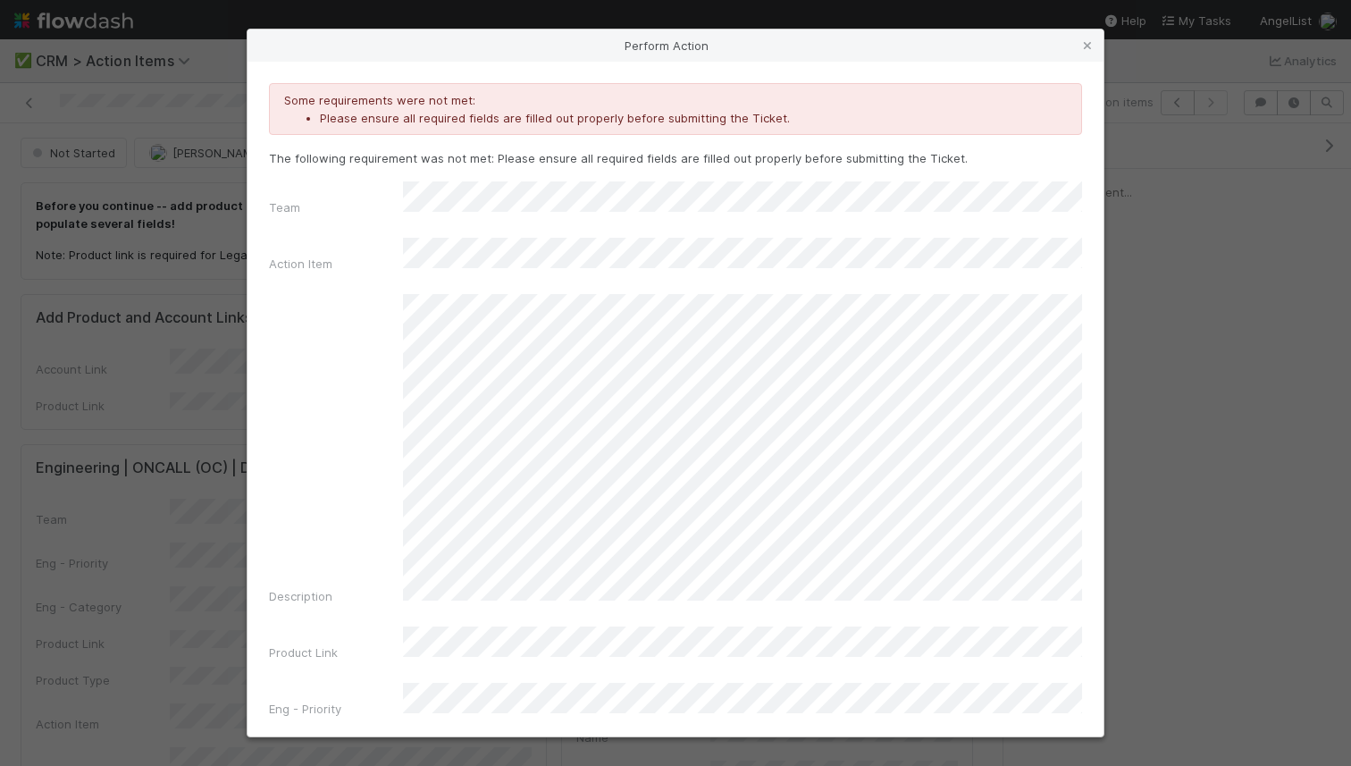 Image resolution: width=1351 pixels, height=766 pixels. What do you see at coordinates (284, 207) in the screenshot?
I see `label: Team` at bounding box center [284, 207].